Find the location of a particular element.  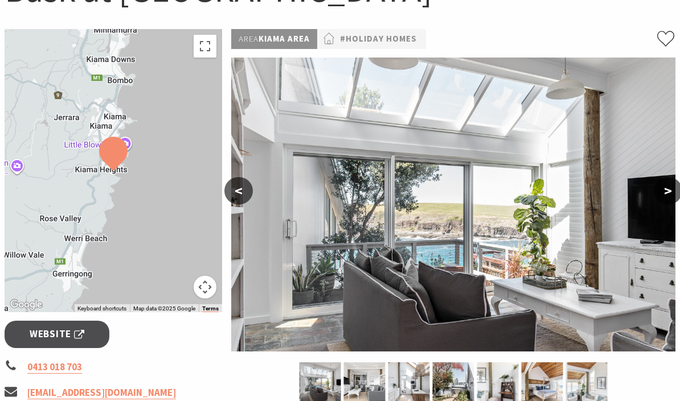

a: #Holiday Homes is located at coordinates (378, 39).